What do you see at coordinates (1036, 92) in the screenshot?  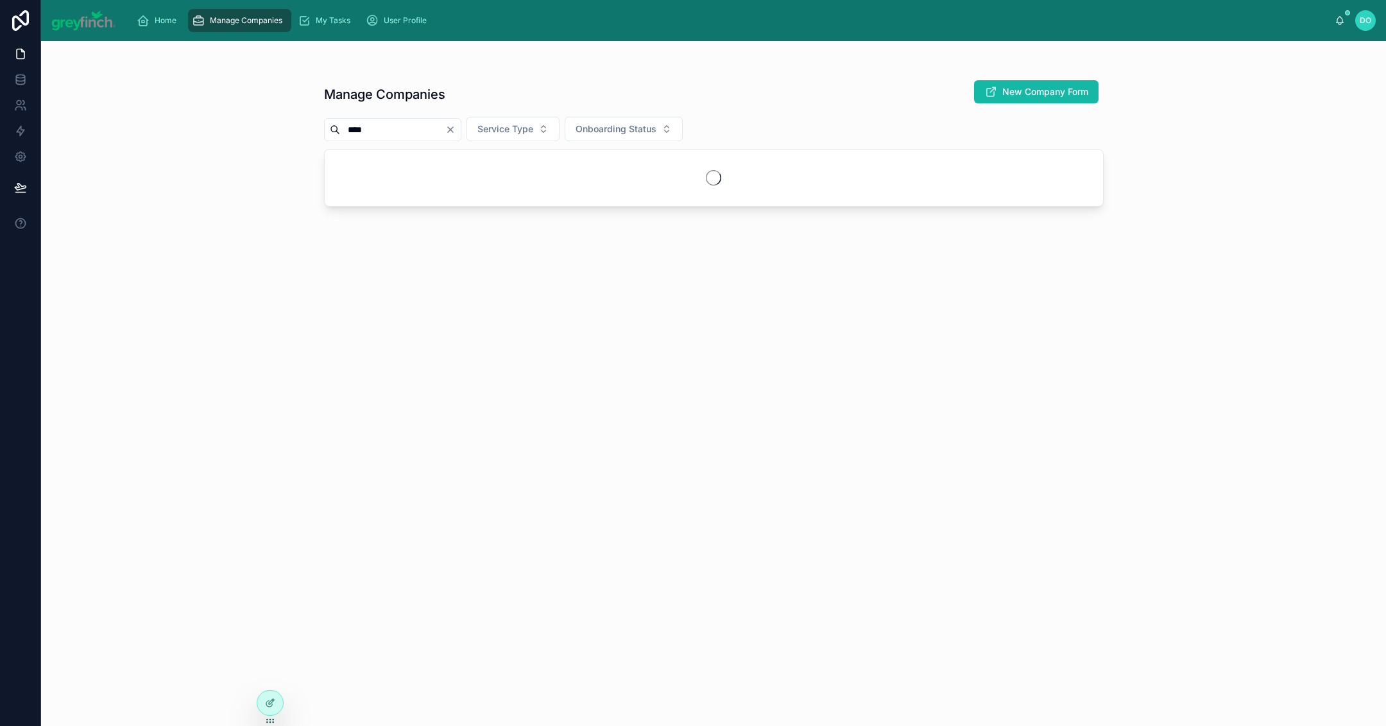 I see `button: New Company Form` at bounding box center [1036, 92].